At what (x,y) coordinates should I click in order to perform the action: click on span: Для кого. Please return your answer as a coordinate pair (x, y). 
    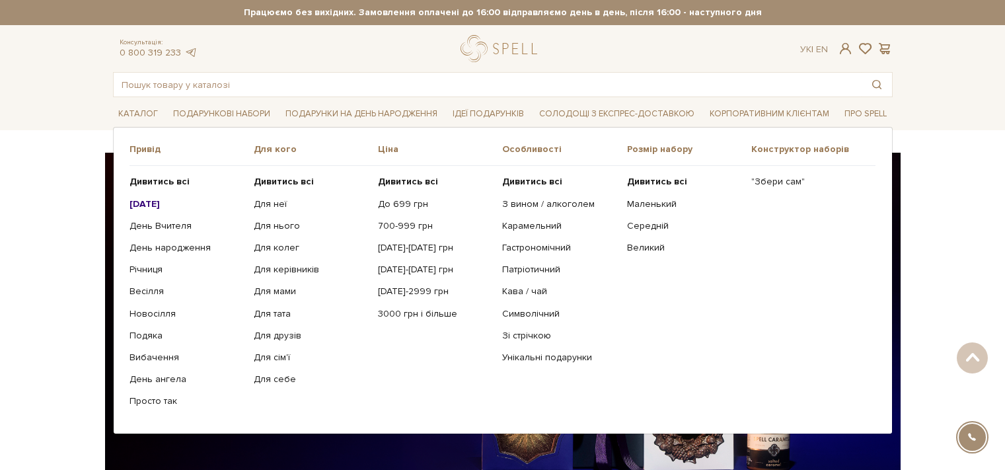
    Looking at the image, I should click on (316, 149).